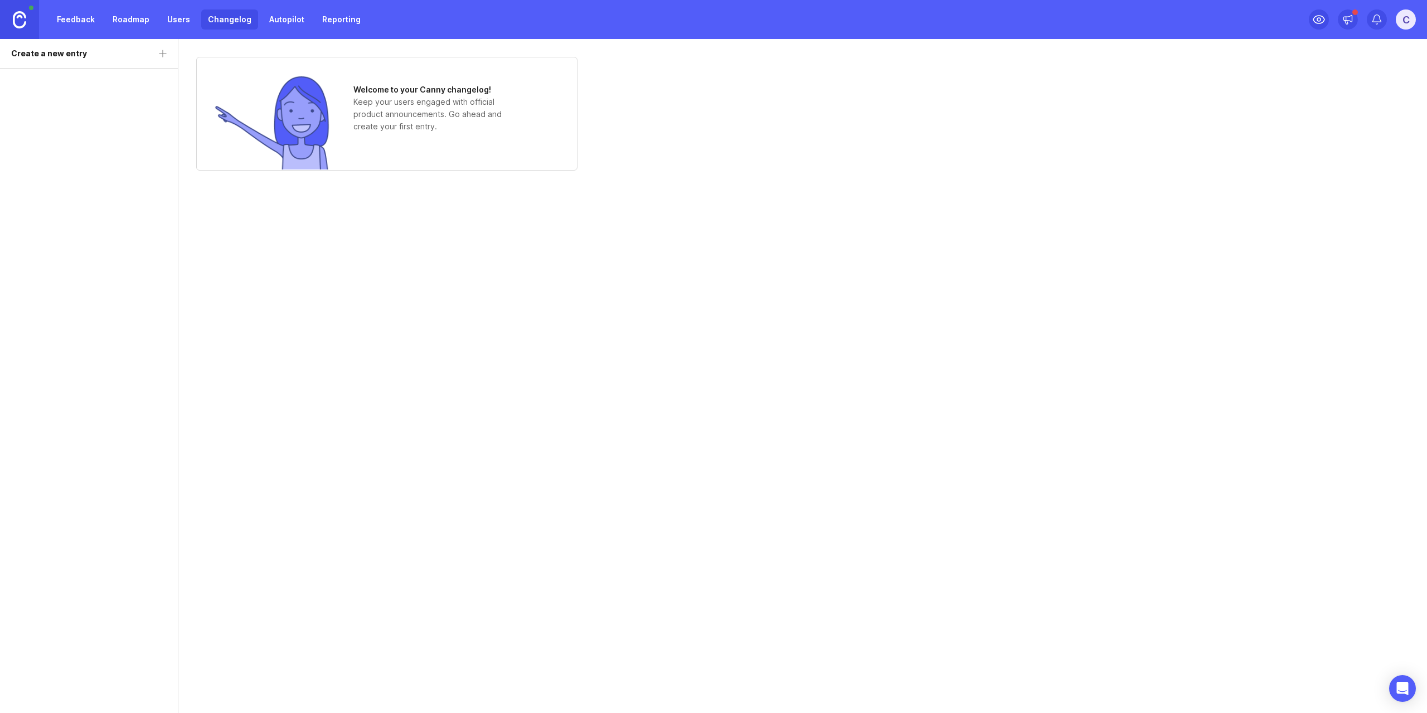 Image resolution: width=1427 pixels, height=713 pixels. I want to click on a: Roadmap, so click(131, 20).